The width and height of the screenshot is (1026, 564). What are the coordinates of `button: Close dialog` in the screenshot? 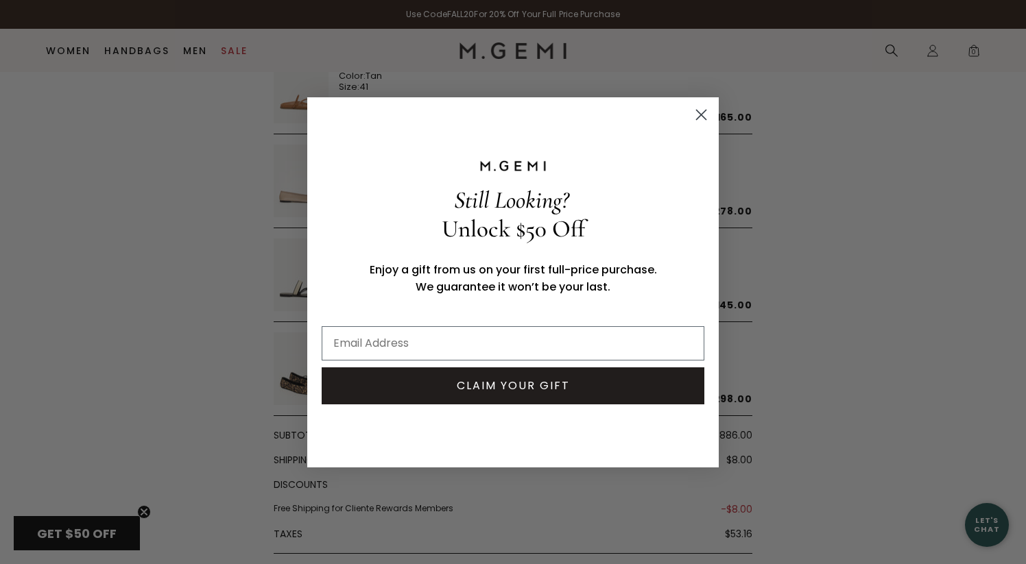 It's located at (701, 115).